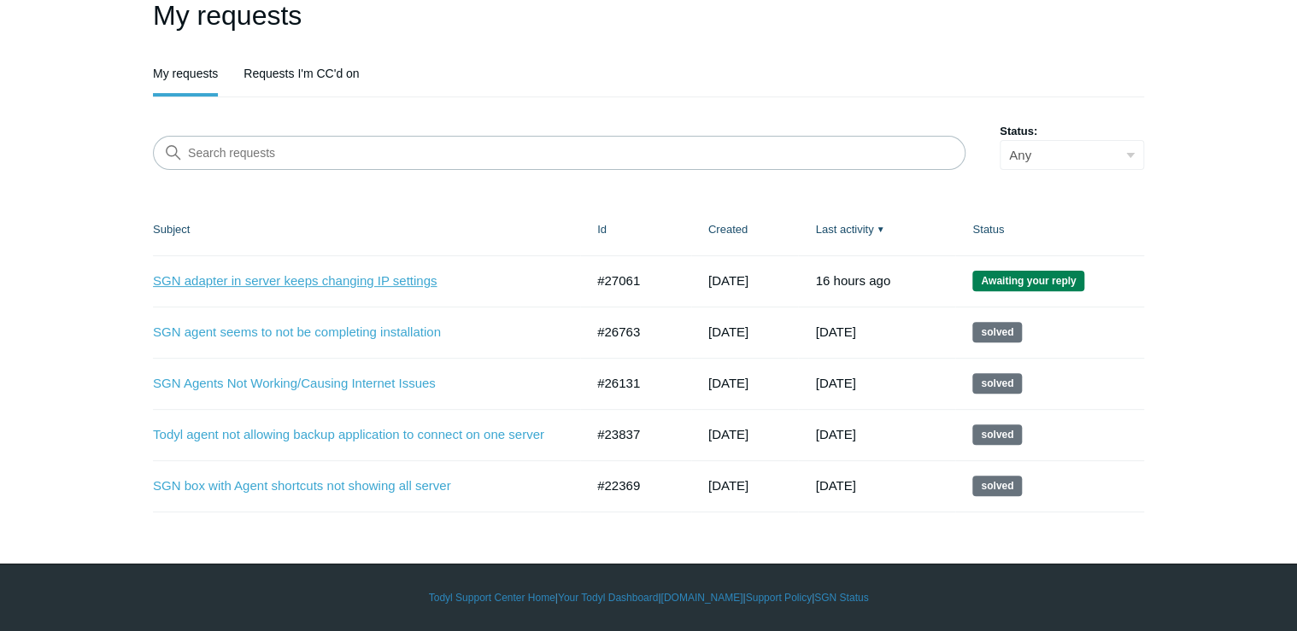 This screenshot has width=1297, height=631. What do you see at coordinates (835, 383) in the screenshot?
I see `time: 08/03/2025, 12:02` at bounding box center [835, 383].